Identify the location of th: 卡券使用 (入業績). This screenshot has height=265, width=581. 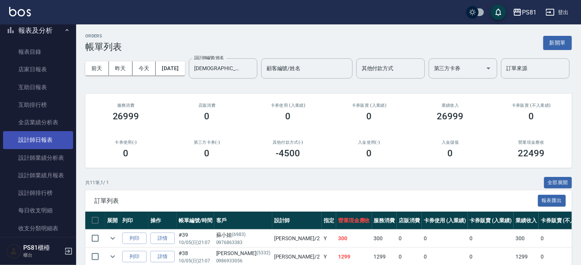
(445, 220).